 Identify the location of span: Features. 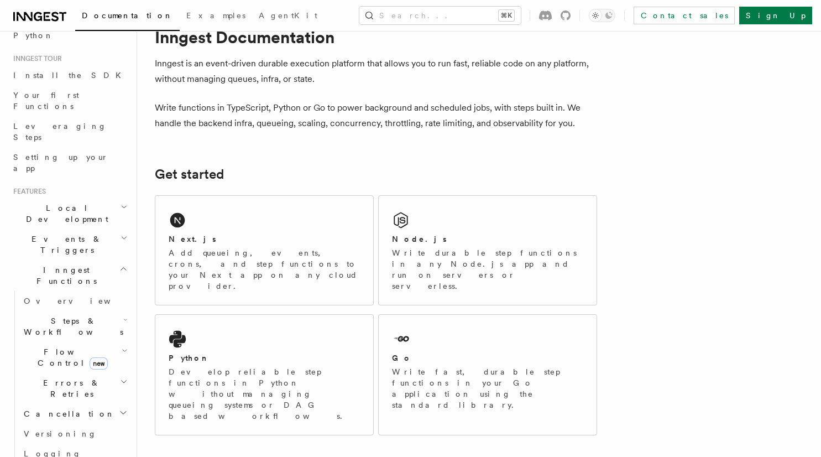
(27, 191).